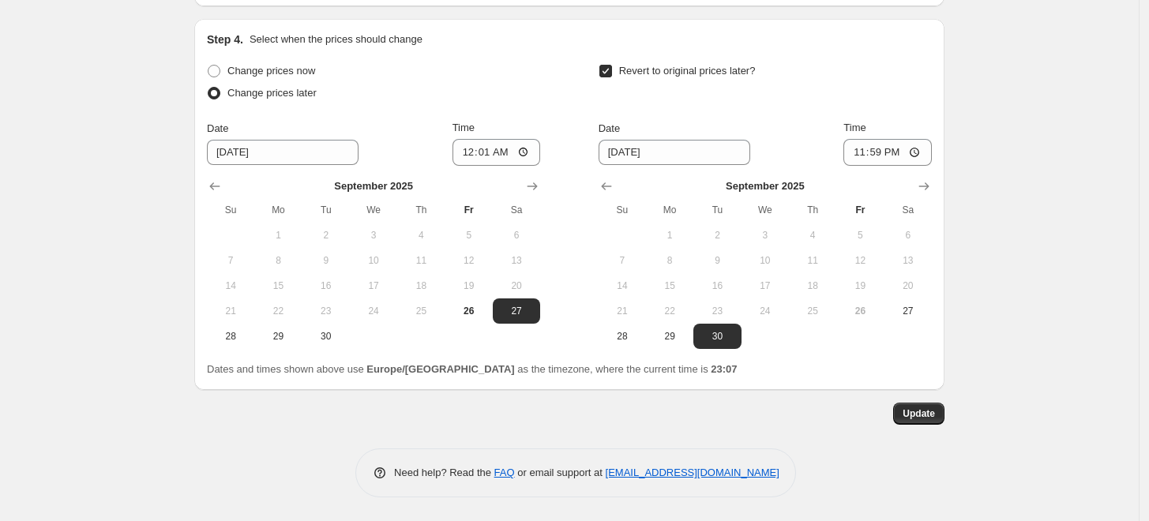 This screenshot has width=1149, height=521. What do you see at coordinates (271, 70) in the screenshot?
I see `span: Change prices now` at bounding box center [271, 70].